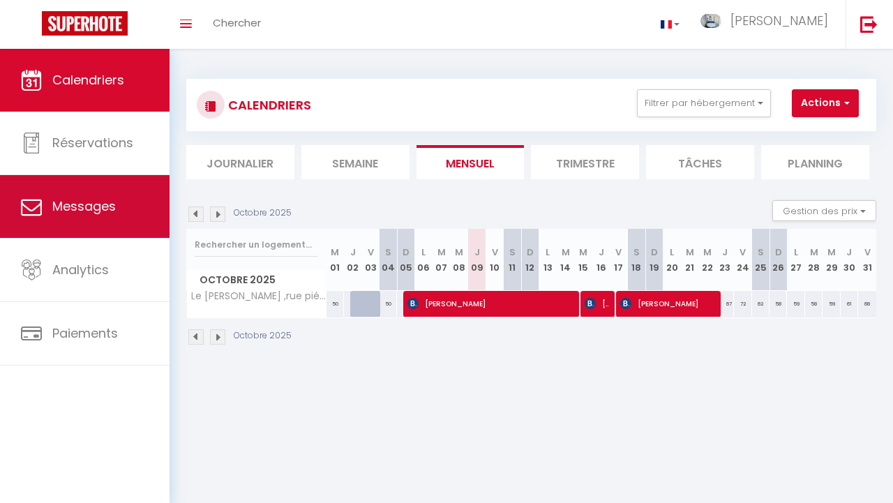  What do you see at coordinates (760, 260) in the screenshot?
I see `th: 25` at bounding box center [760, 260].